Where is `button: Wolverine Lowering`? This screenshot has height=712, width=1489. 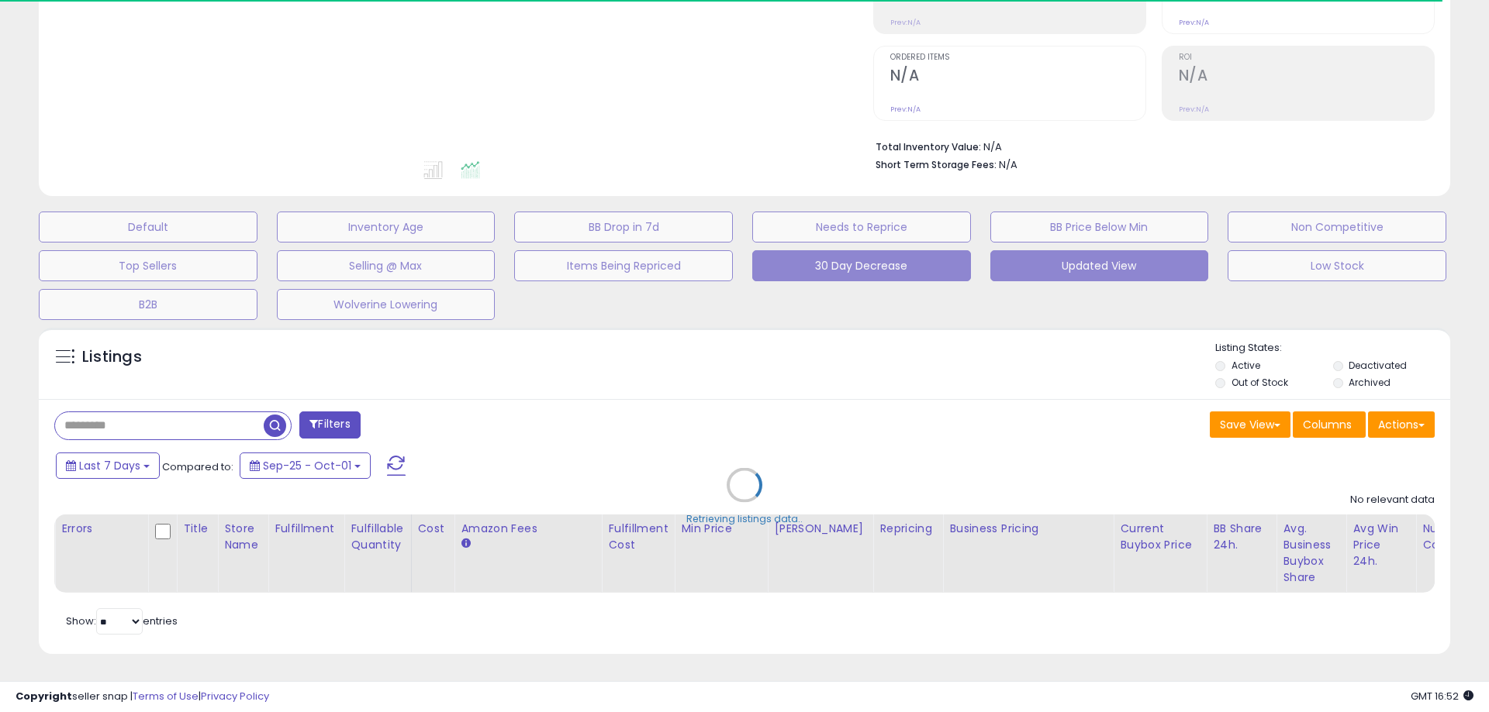
button: Wolverine Lowering is located at coordinates (386, 305).